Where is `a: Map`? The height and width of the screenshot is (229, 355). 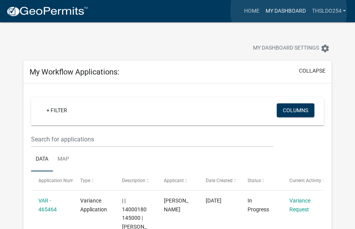
a: Map is located at coordinates (63, 159).